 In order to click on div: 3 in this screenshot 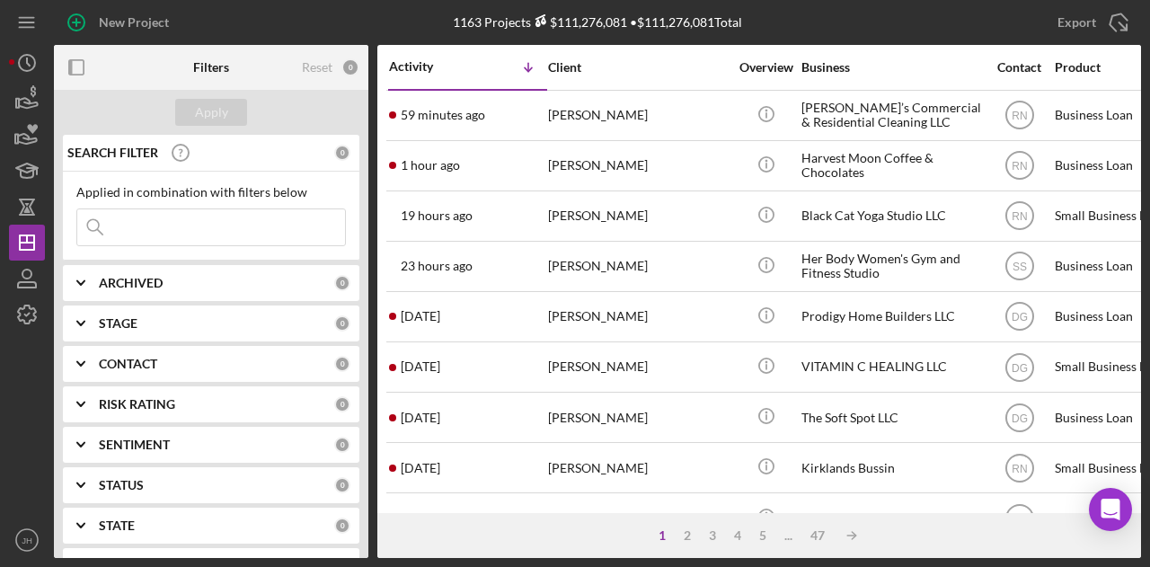, I will do `click(712, 535)`.